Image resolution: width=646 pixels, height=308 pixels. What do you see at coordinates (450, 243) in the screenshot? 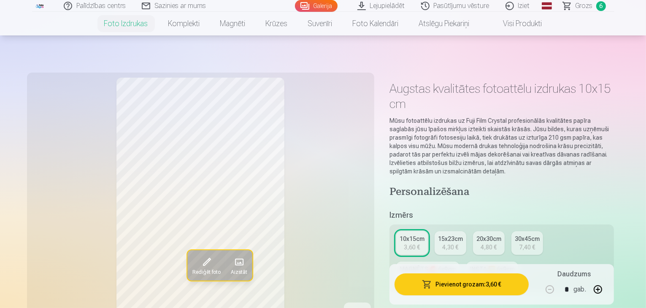
I see `a: 15x23cm4,30 €` at bounding box center [450, 243].